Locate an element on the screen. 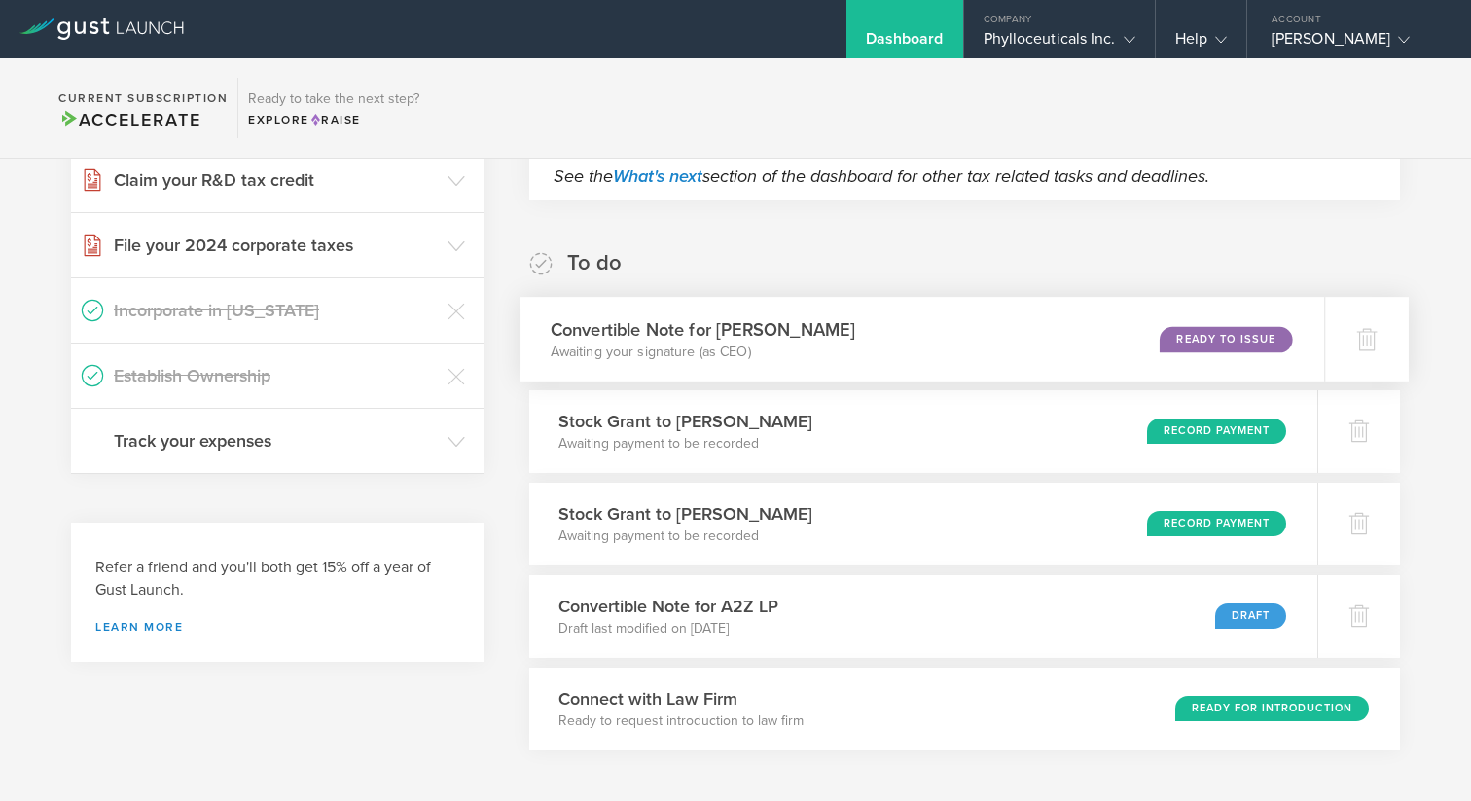 This screenshot has width=1471, height=801. h3: Refer a friend and you'll both get 15% off a year of Gust Launch. is located at coordinates (277, 579).